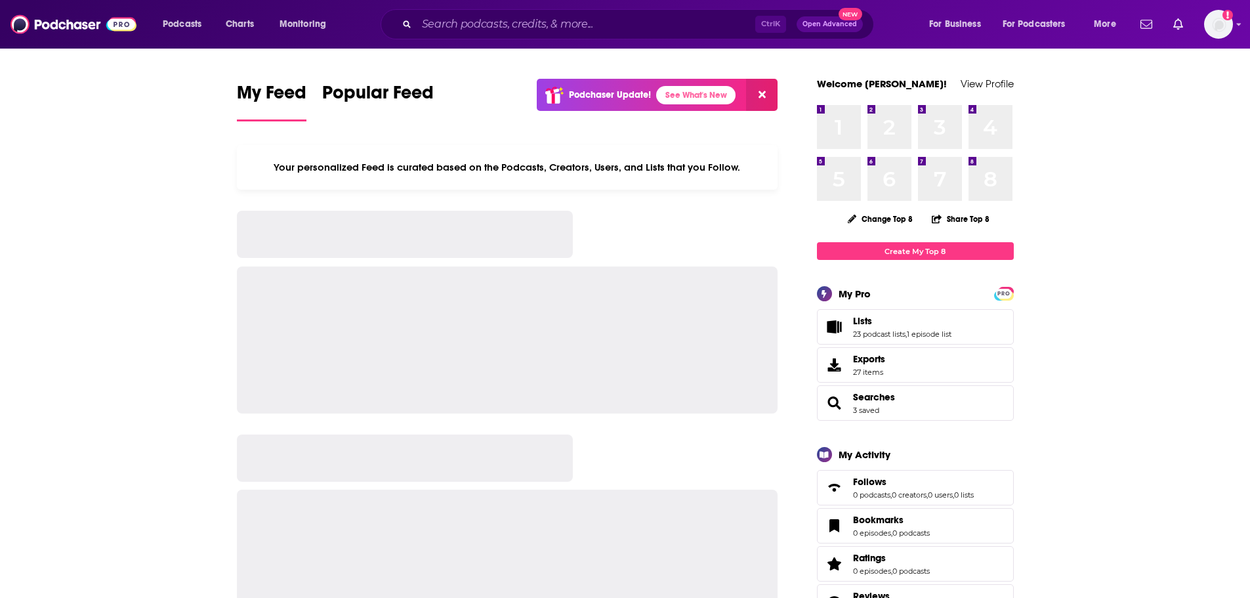 This screenshot has height=598, width=1250. I want to click on div: Search podcasts, credits, & more..., so click(640, 24).